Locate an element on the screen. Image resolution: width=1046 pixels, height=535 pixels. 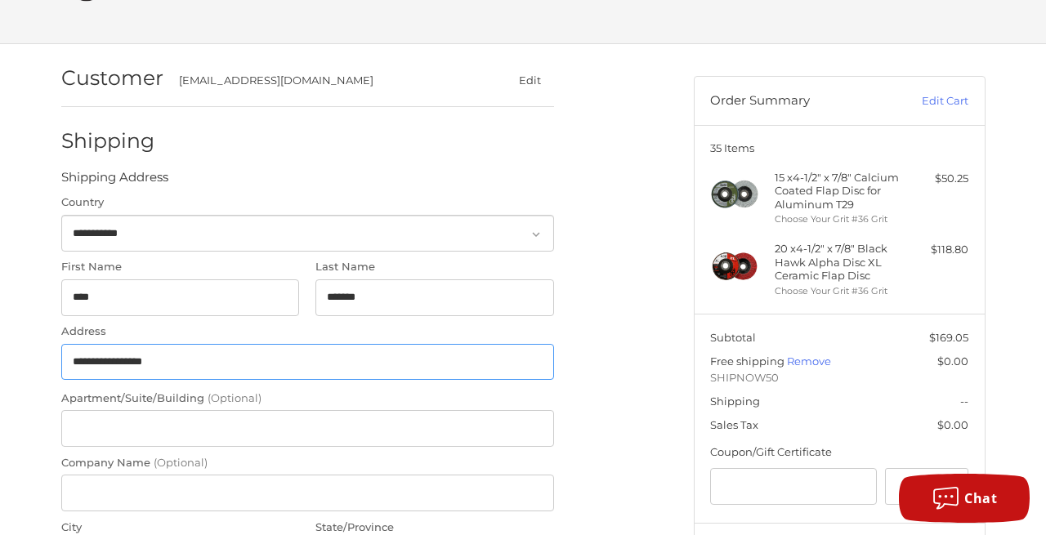
button: Chat is located at coordinates (965, 499).